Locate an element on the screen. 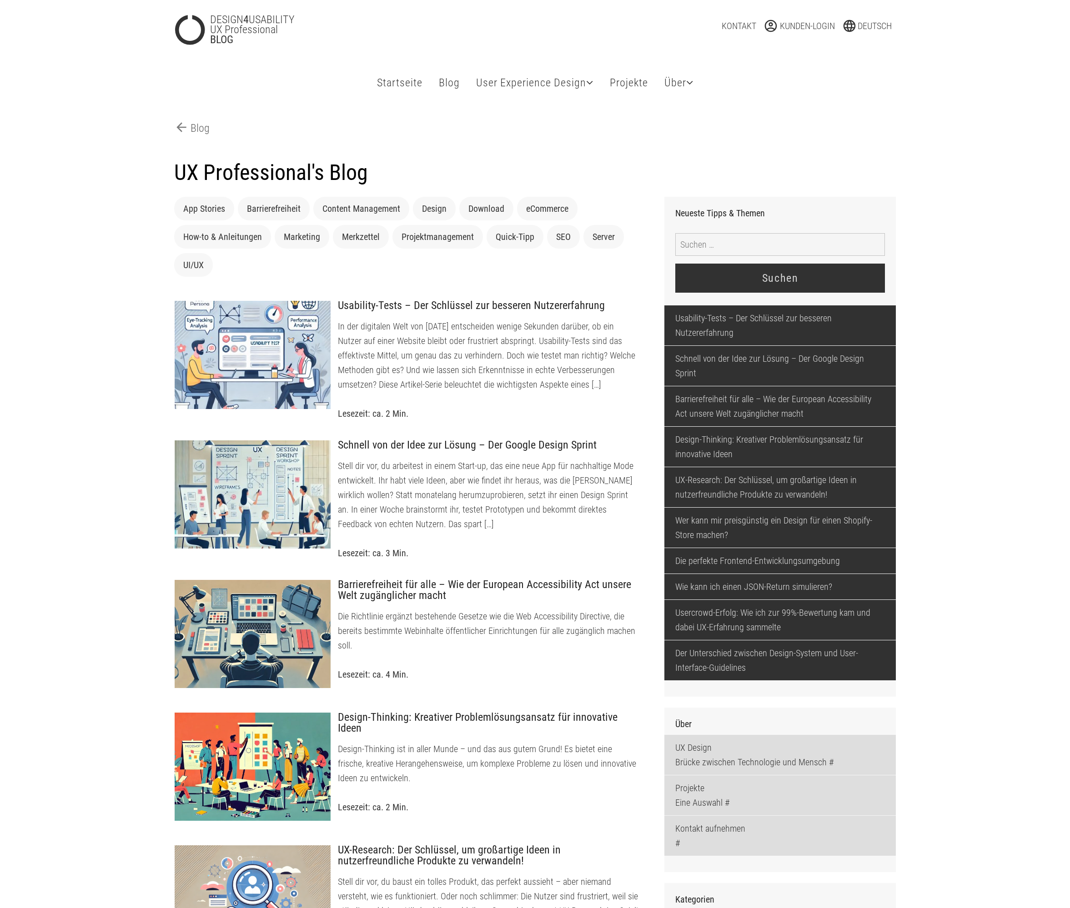  a: UX DesignBrücke zwischen Technologie und Mensch is located at coordinates (780, 755).